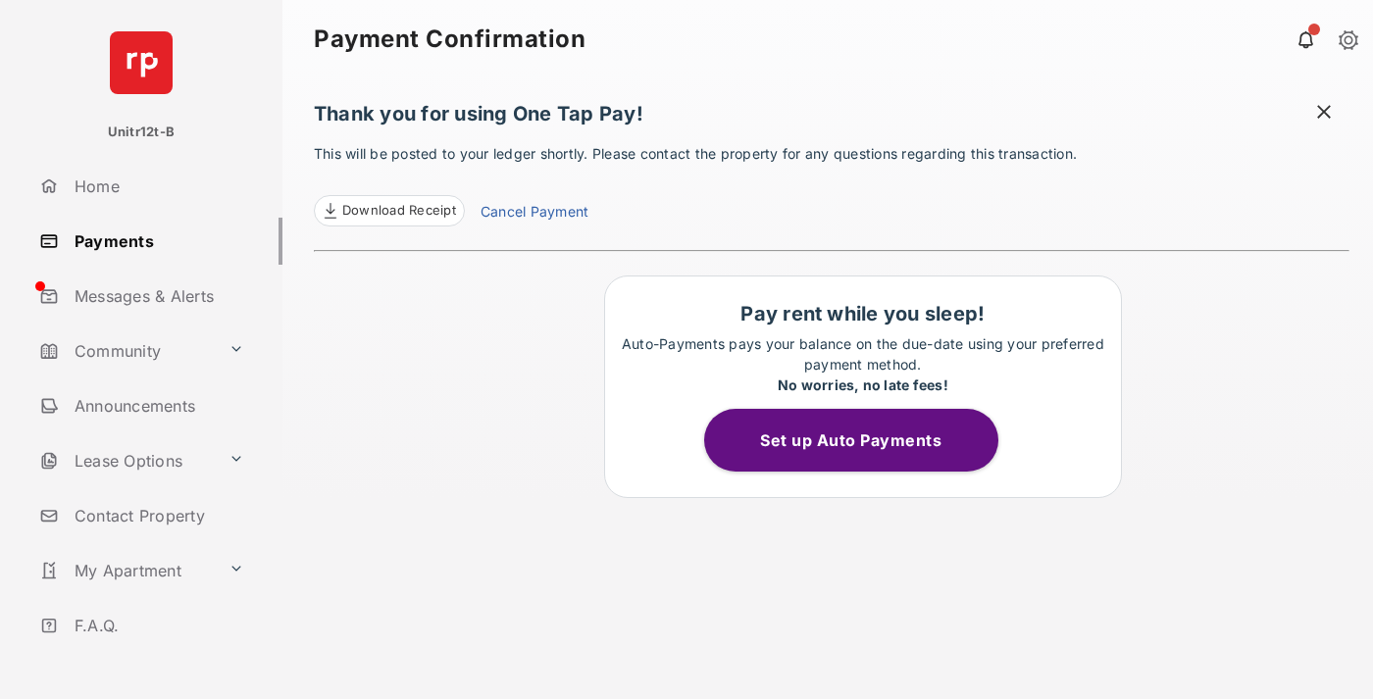 This screenshot has width=1373, height=699. Describe the element at coordinates (399, 211) in the screenshot. I see `span: Download Receipt` at that location.